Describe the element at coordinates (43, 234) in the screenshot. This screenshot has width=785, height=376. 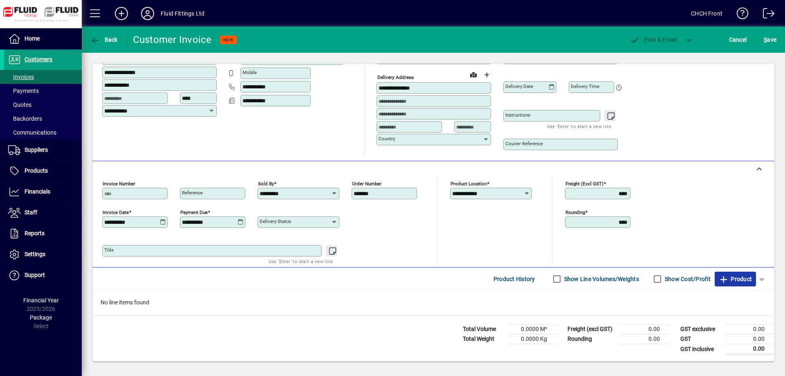
I see `a: Reports` at that location.